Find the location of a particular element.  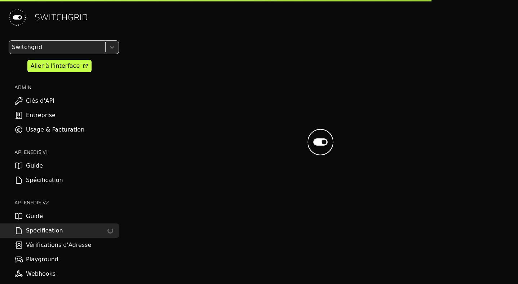

div: Aller à l'interface is located at coordinates (55, 66).